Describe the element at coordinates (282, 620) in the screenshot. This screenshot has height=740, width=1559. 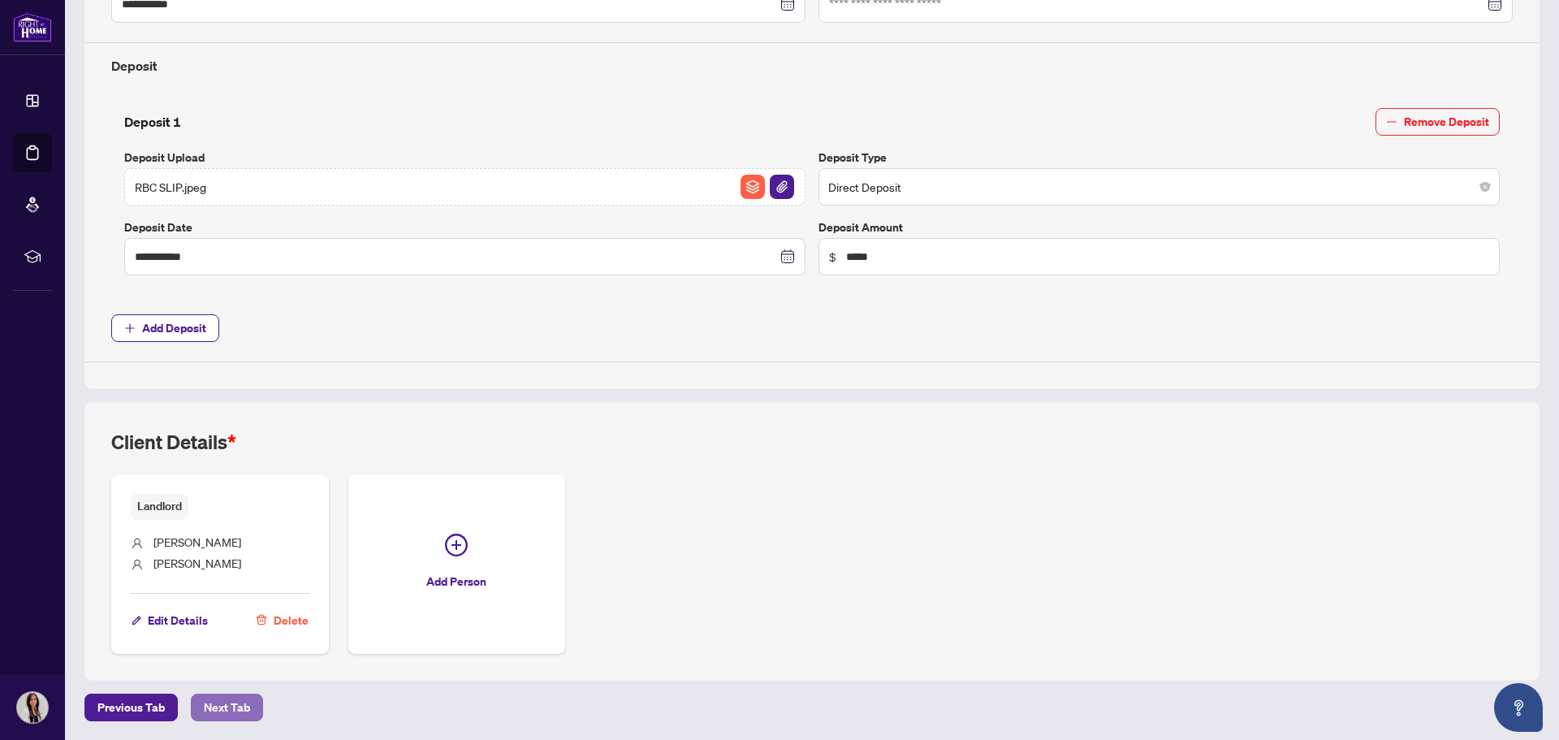
I see `button: Delete` at that location.